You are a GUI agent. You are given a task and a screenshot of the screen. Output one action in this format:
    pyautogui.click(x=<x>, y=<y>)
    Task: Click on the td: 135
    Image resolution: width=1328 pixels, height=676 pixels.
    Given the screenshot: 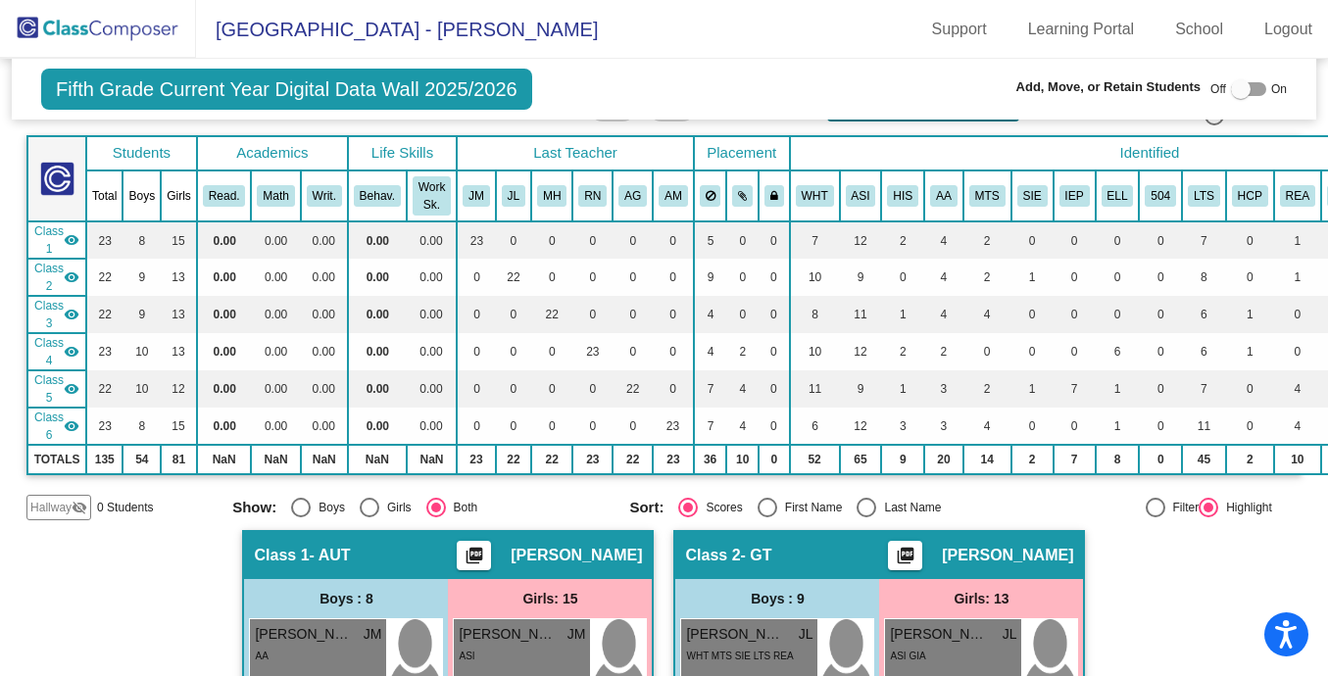 What is the action you would take?
    pyautogui.click(x=104, y=460)
    